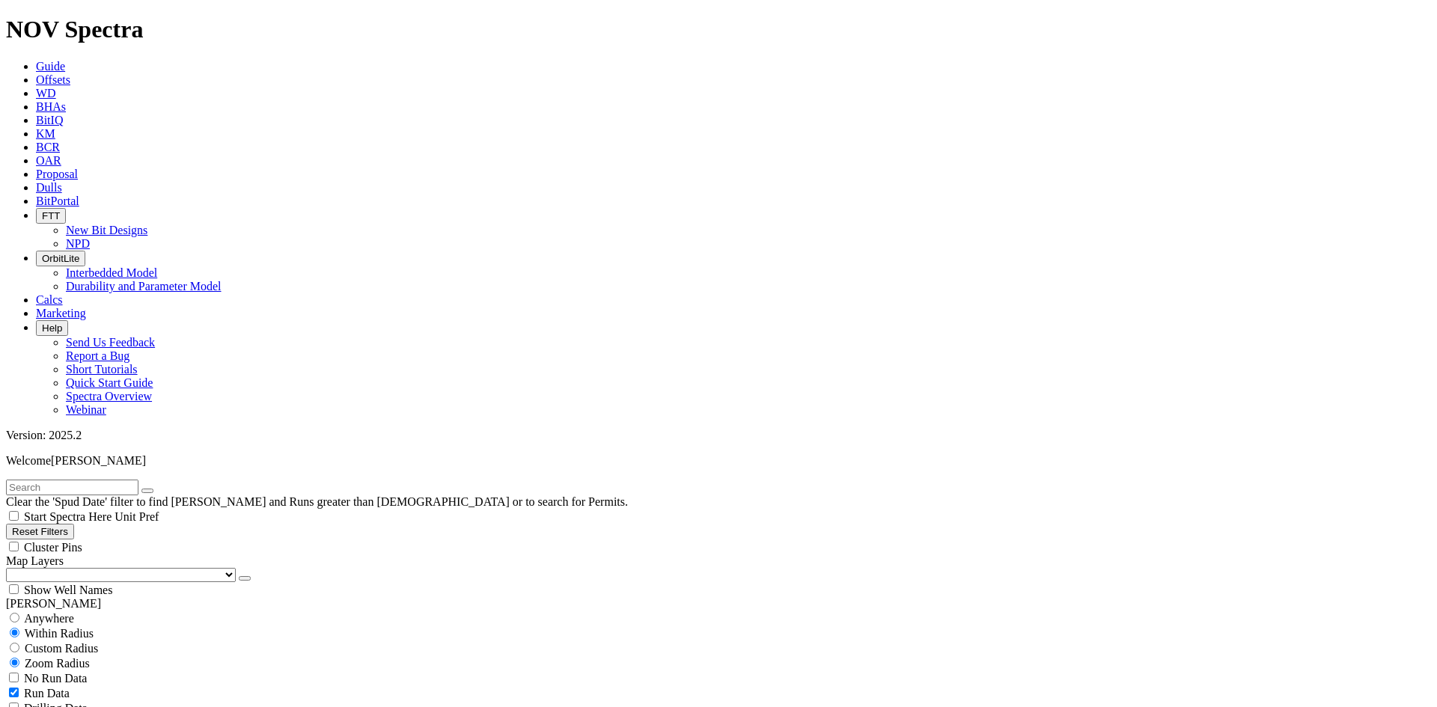 This screenshot has width=1437, height=707. I want to click on a: Report a Bug, so click(97, 356).